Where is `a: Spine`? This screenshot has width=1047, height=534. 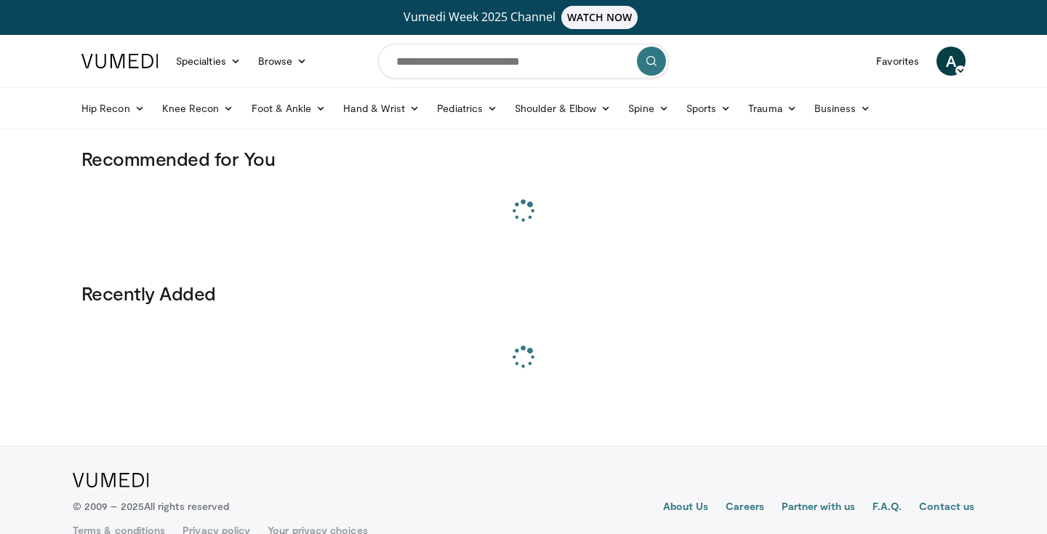 a: Spine is located at coordinates (648, 108).